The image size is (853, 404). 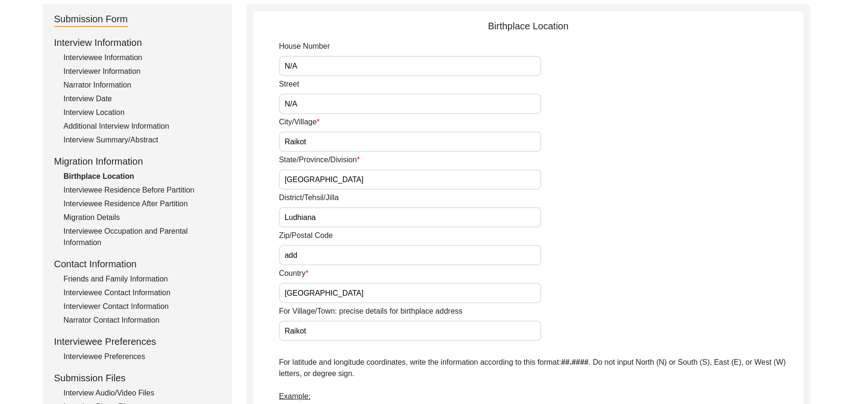 I want to click on div: Interview Date, so click(x=142, y=99).